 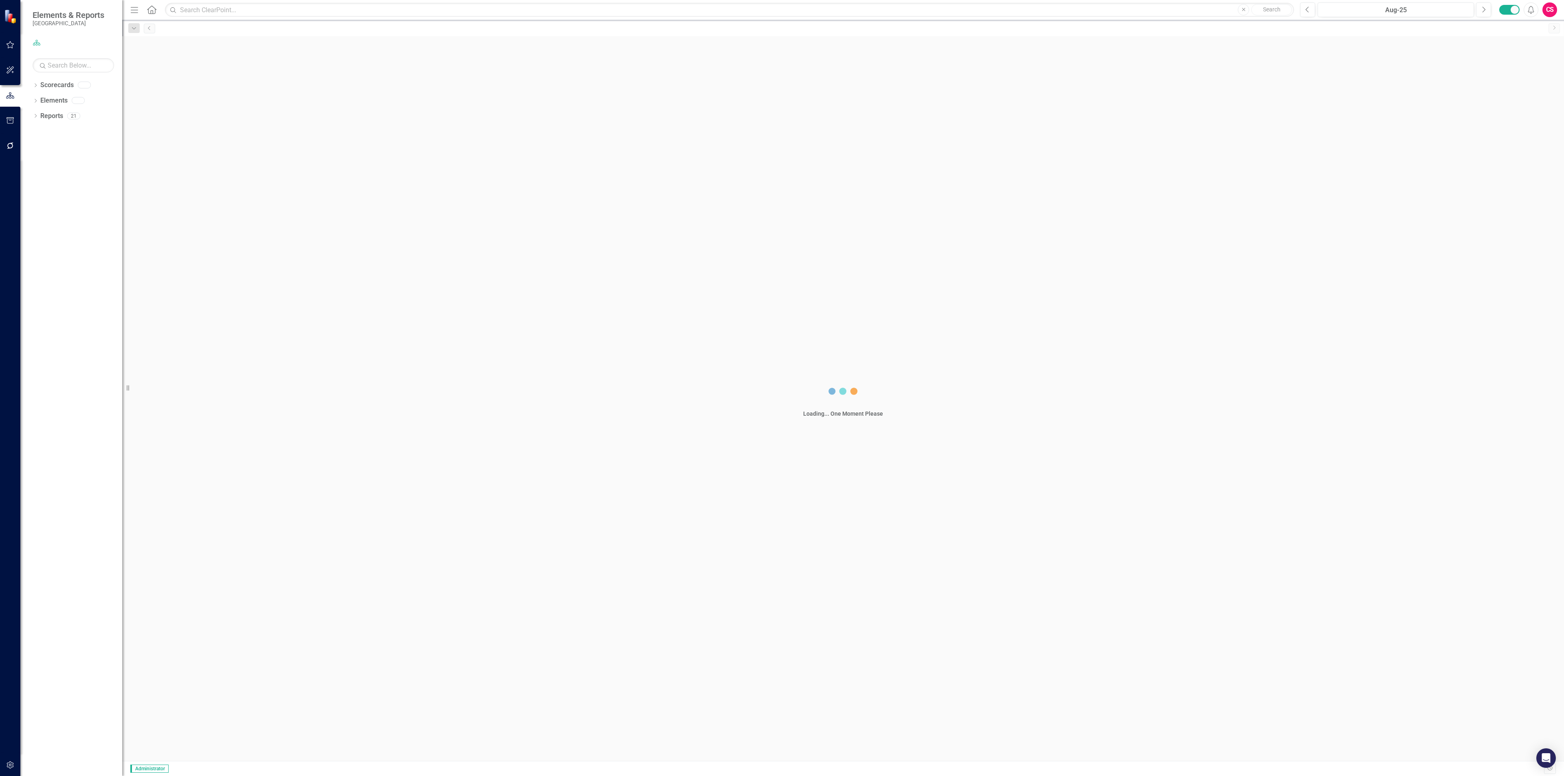 What do you see at coordinates (52, 116) in the screenshot?
I see `a: Reports` at bounding box center [52, 116].